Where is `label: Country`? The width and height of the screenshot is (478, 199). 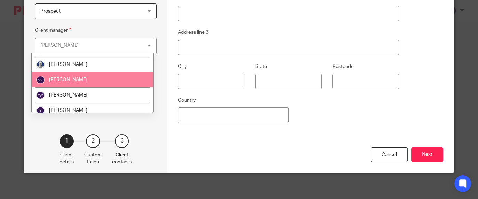 label: Country is located at coordinates (187, 100).